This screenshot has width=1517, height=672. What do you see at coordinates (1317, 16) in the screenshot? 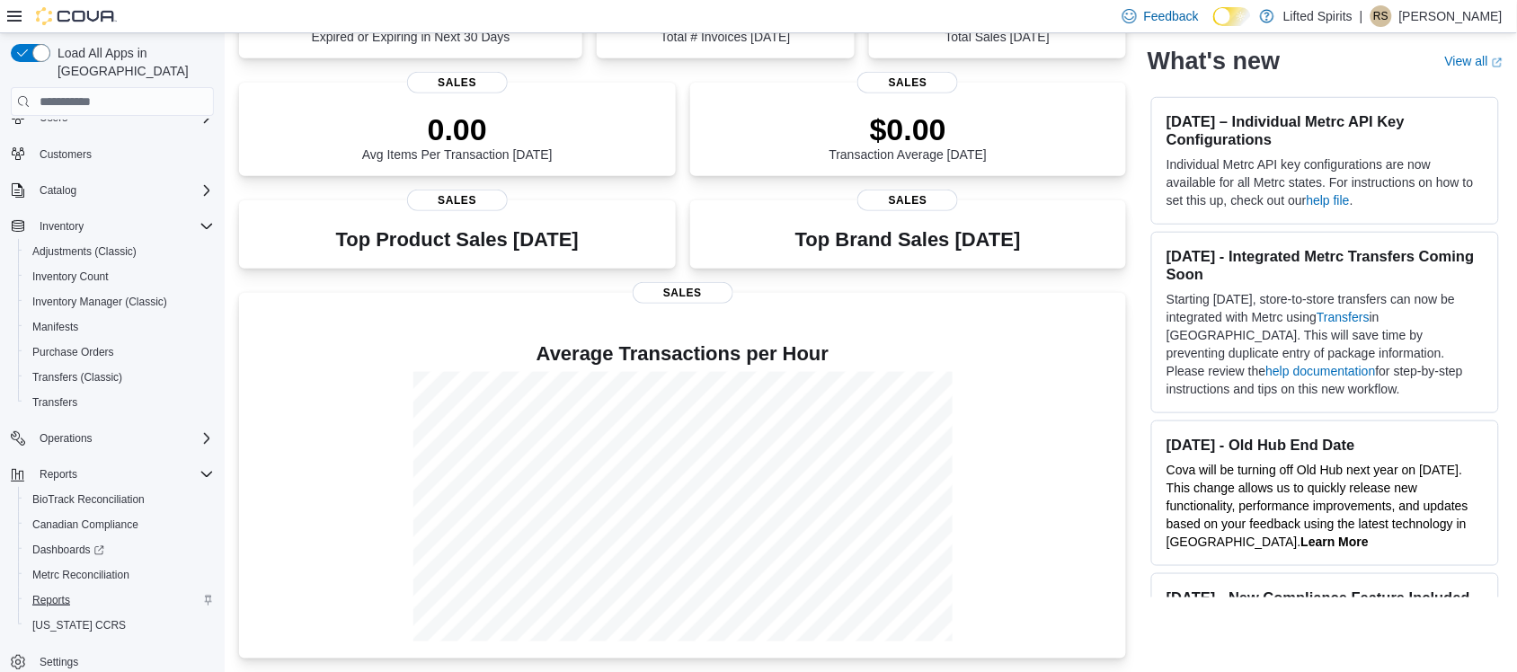
I see `p: Lifted Spirits` at bounding box center [1317, 16].